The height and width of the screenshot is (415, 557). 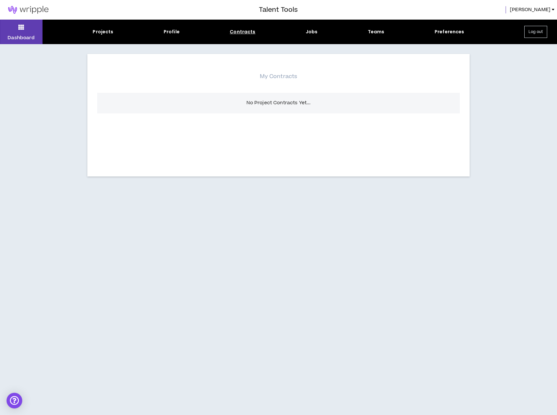 What do you see at coordinates (21, 38) in the screenshot?
I see `p: Dashboard` at bounding box center [21, 38].